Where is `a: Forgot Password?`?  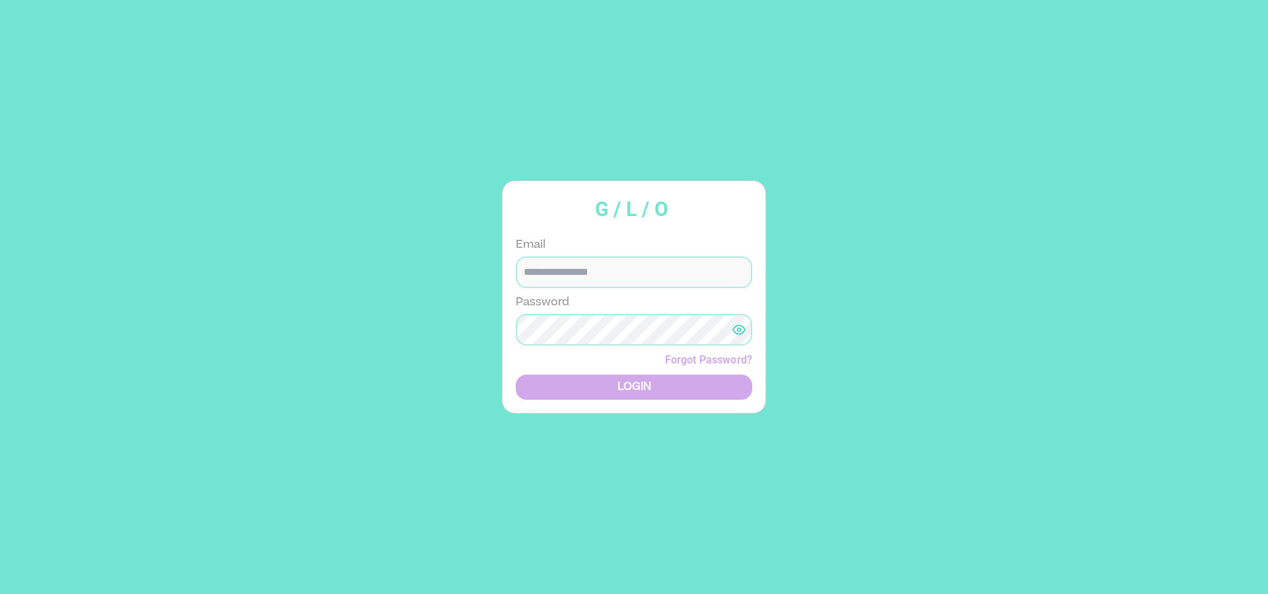
a: Forgot Password? is located at coordinates (709, 363).